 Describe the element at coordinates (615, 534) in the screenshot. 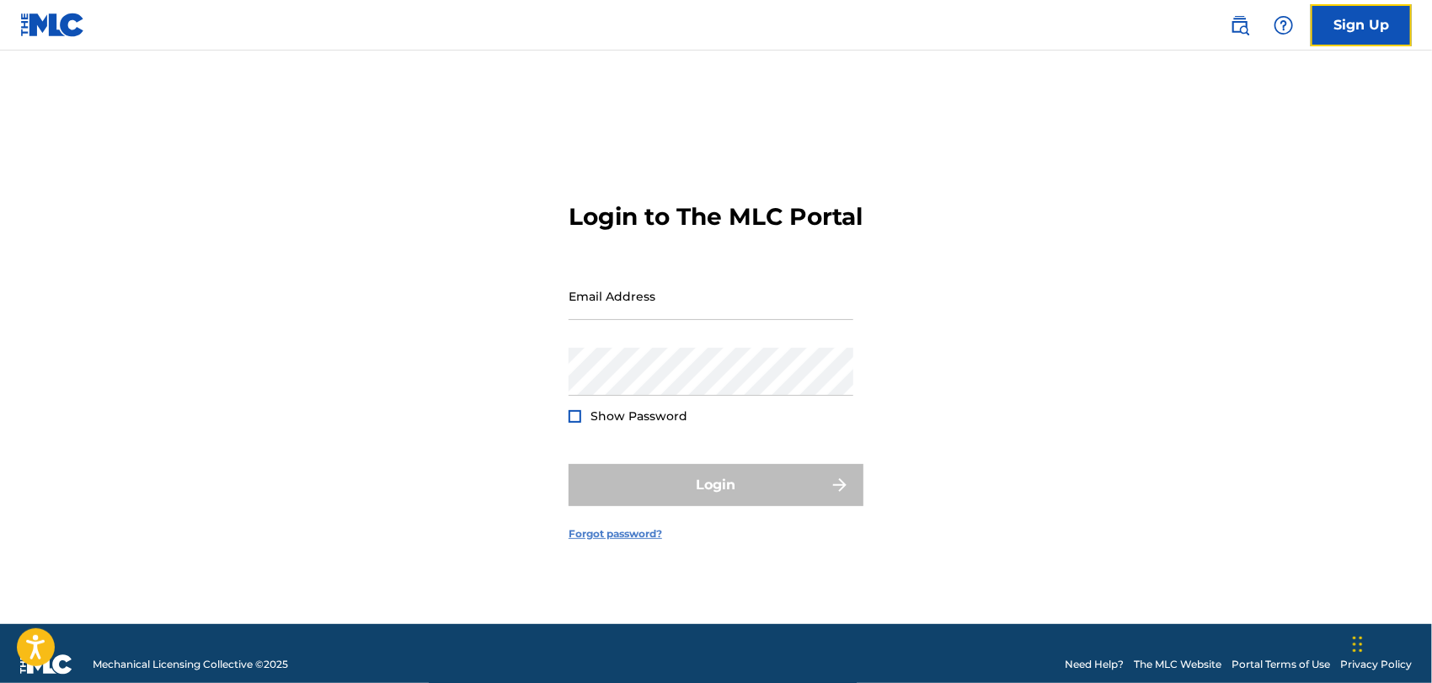

I see `a: Forgot password?` at that location.